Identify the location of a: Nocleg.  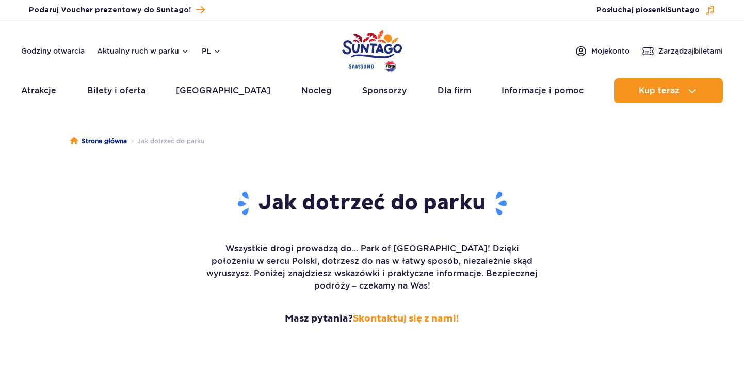
(316, 91).